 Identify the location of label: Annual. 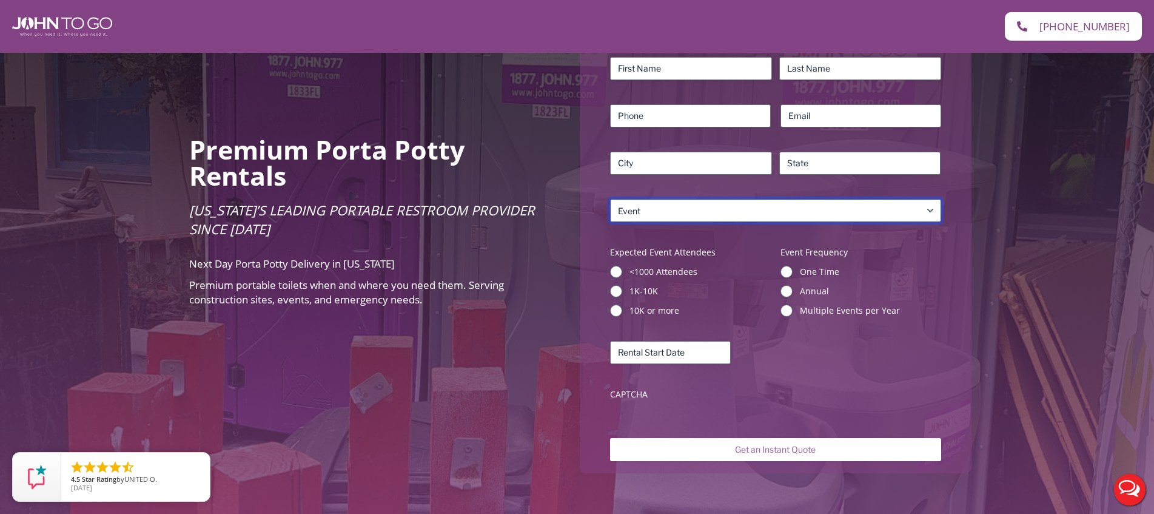
(870, 291).